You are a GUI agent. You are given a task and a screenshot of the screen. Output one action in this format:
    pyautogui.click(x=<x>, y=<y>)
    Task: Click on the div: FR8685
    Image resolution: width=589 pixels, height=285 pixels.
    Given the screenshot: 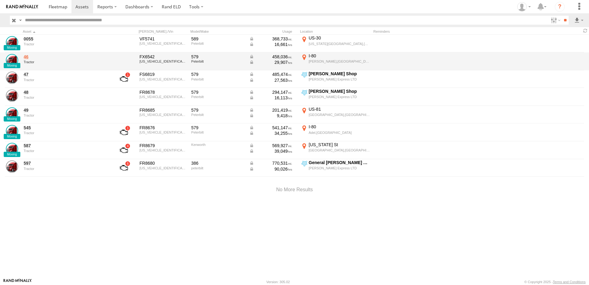 What is the action you would take?
    pyautogui.click(x=163, y=110)
    